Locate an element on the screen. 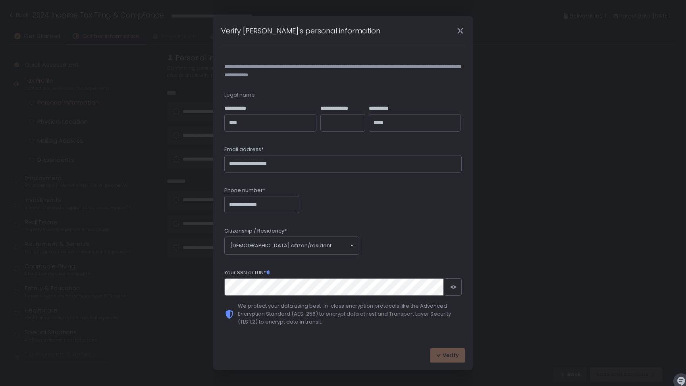  div: Legal name is located at coordinates (343, 95).